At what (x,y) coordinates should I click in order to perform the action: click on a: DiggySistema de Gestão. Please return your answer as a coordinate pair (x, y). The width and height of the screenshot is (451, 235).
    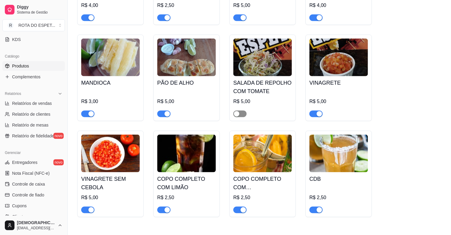
    Looking at the image, I should click on (34, 10).